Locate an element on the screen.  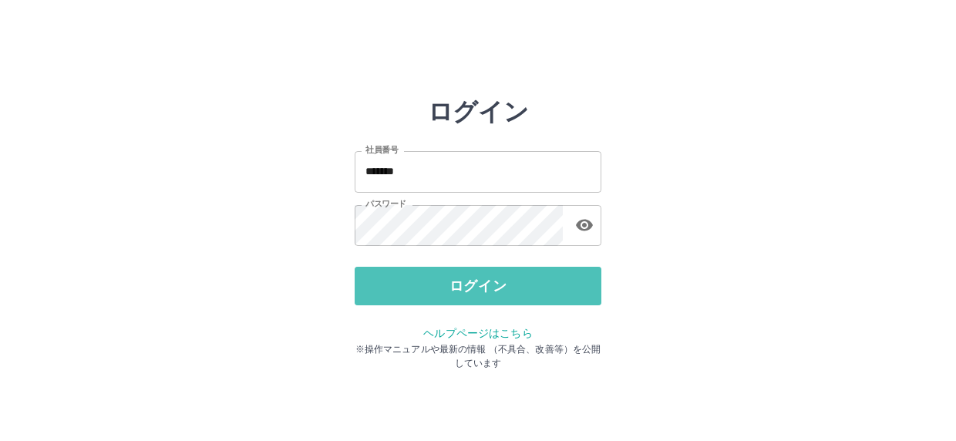
h2: ログイン is located at coordinates (478, 112).